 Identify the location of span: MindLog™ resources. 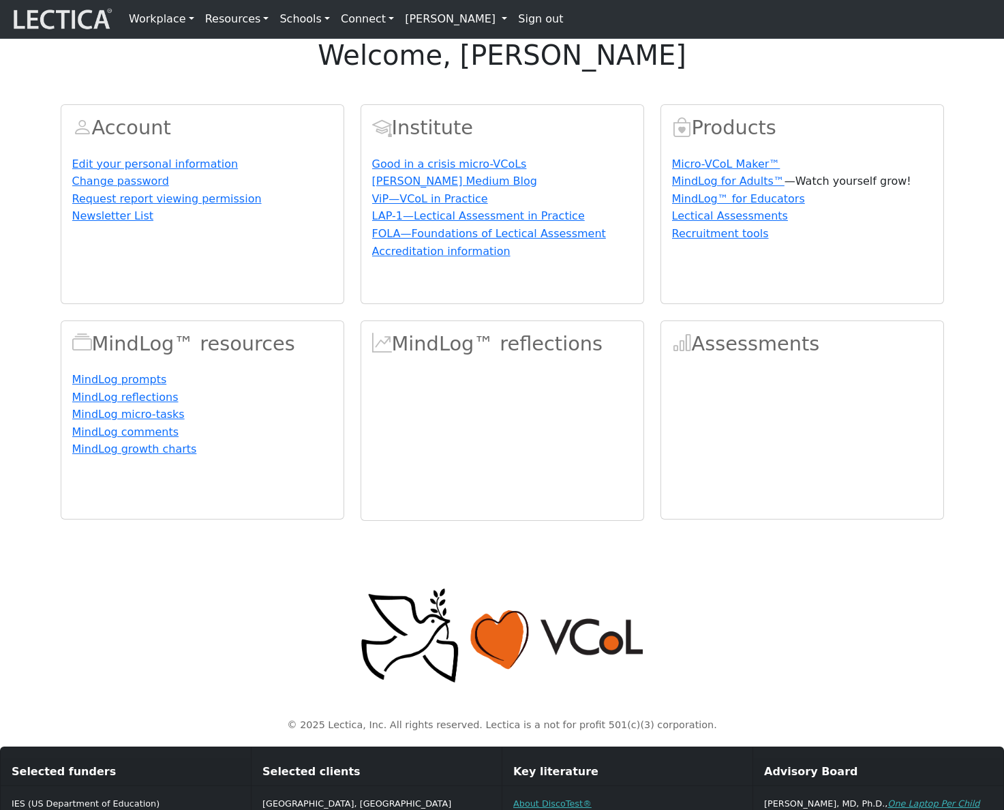
(82, 344).